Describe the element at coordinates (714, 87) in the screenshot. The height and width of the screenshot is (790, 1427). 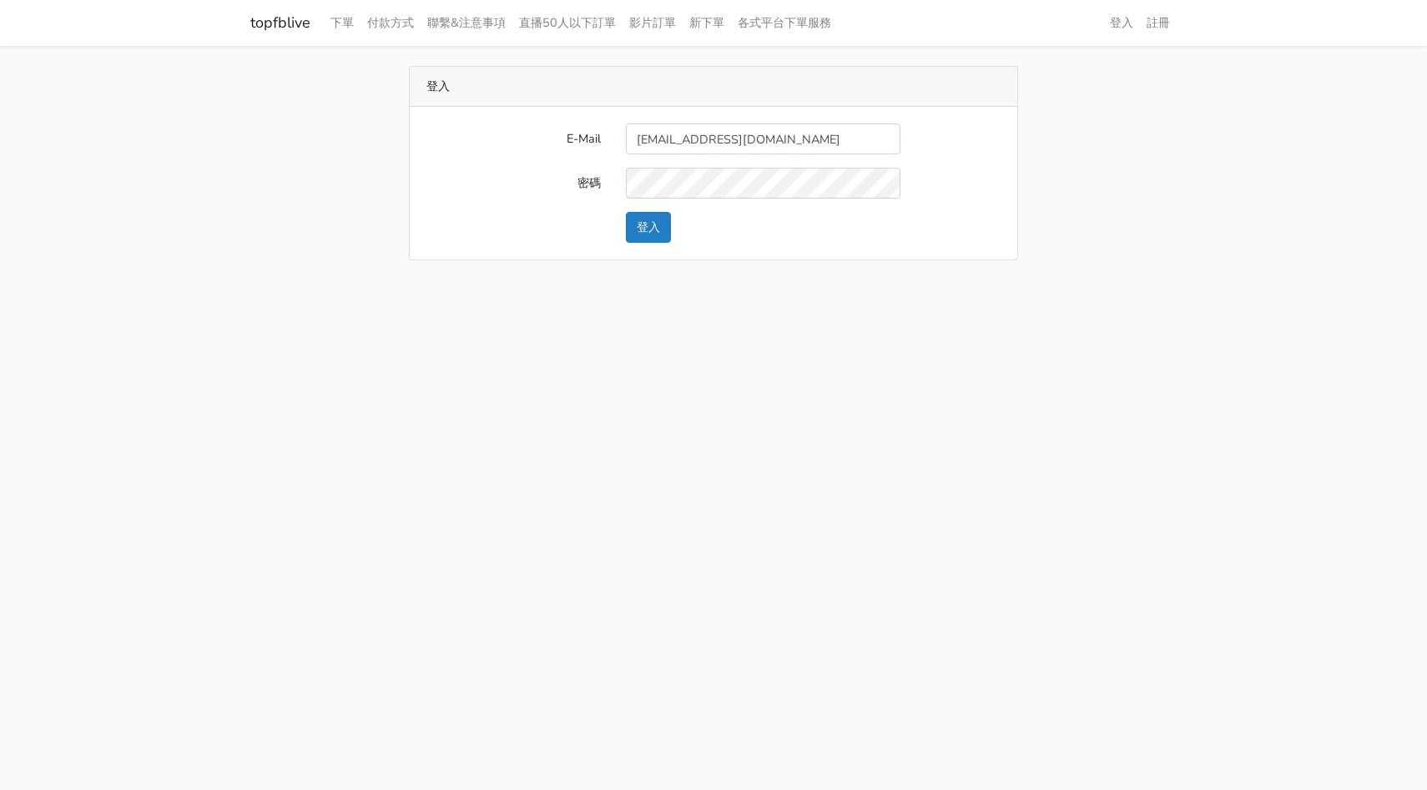
I see `div: 登入` at that location.